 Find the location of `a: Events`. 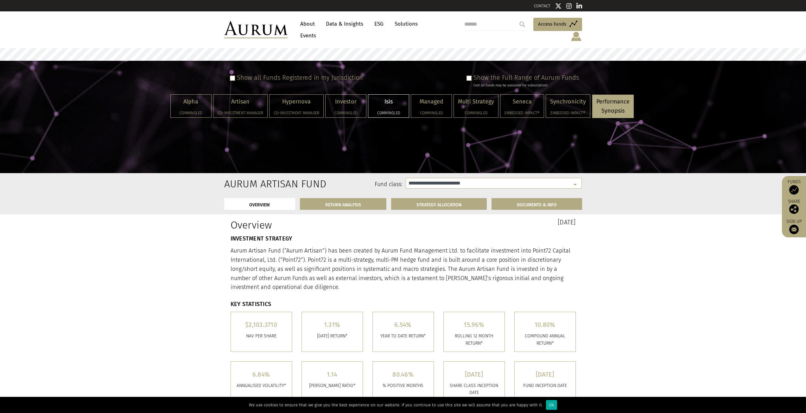

a: Events is located at coordinates (307, 35).